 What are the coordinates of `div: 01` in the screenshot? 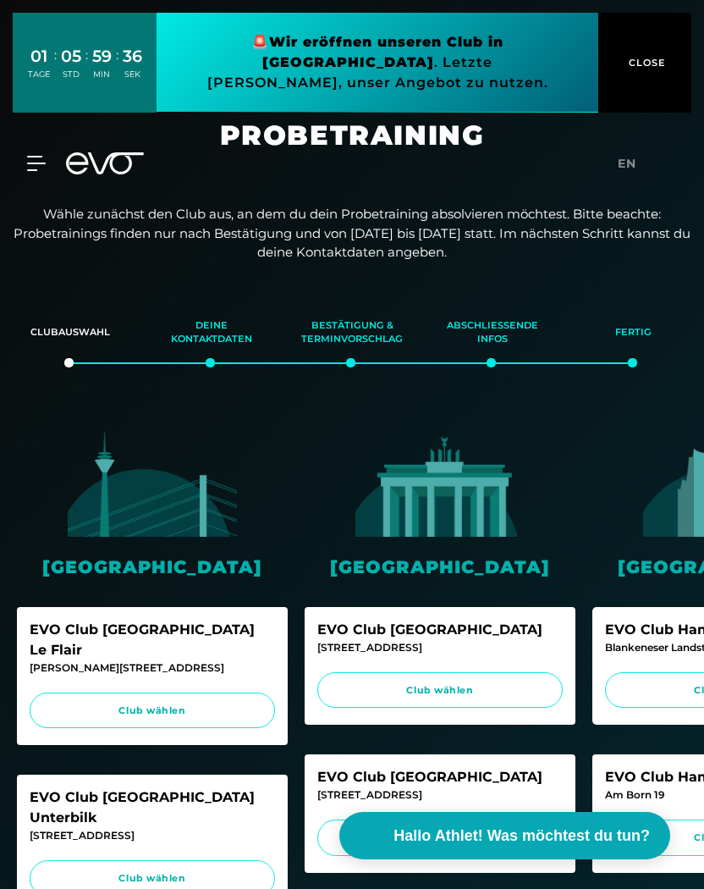 It's located at (39, 56).